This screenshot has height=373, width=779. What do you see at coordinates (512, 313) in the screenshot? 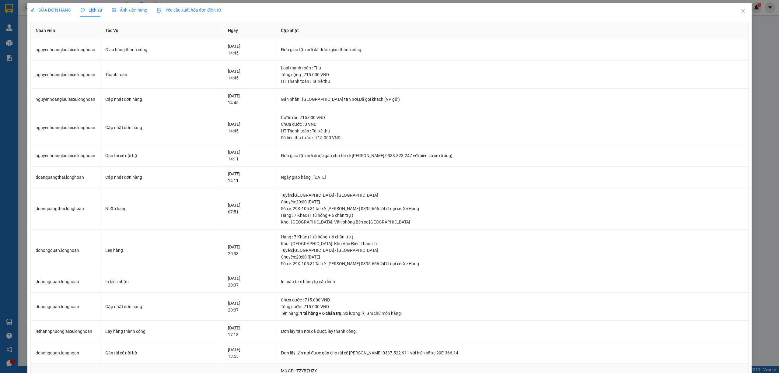
I see `div: Tên hàng: , Số lượng: , Ghi chú món hàng:` at bounding box center [512, 313].